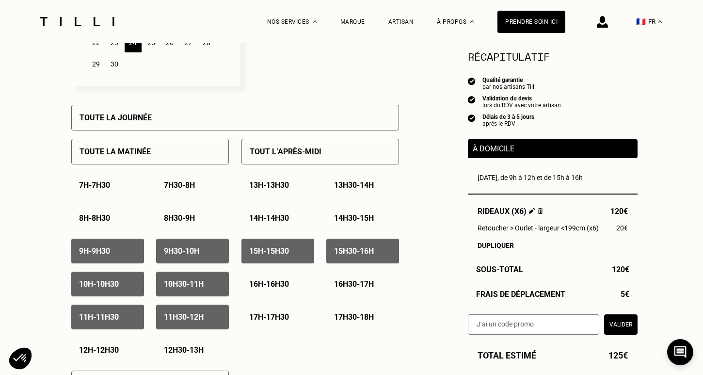  Describe the element at coordinates (269, 185) in the screenshot. I see `p: 13h - 13h30` at that location.